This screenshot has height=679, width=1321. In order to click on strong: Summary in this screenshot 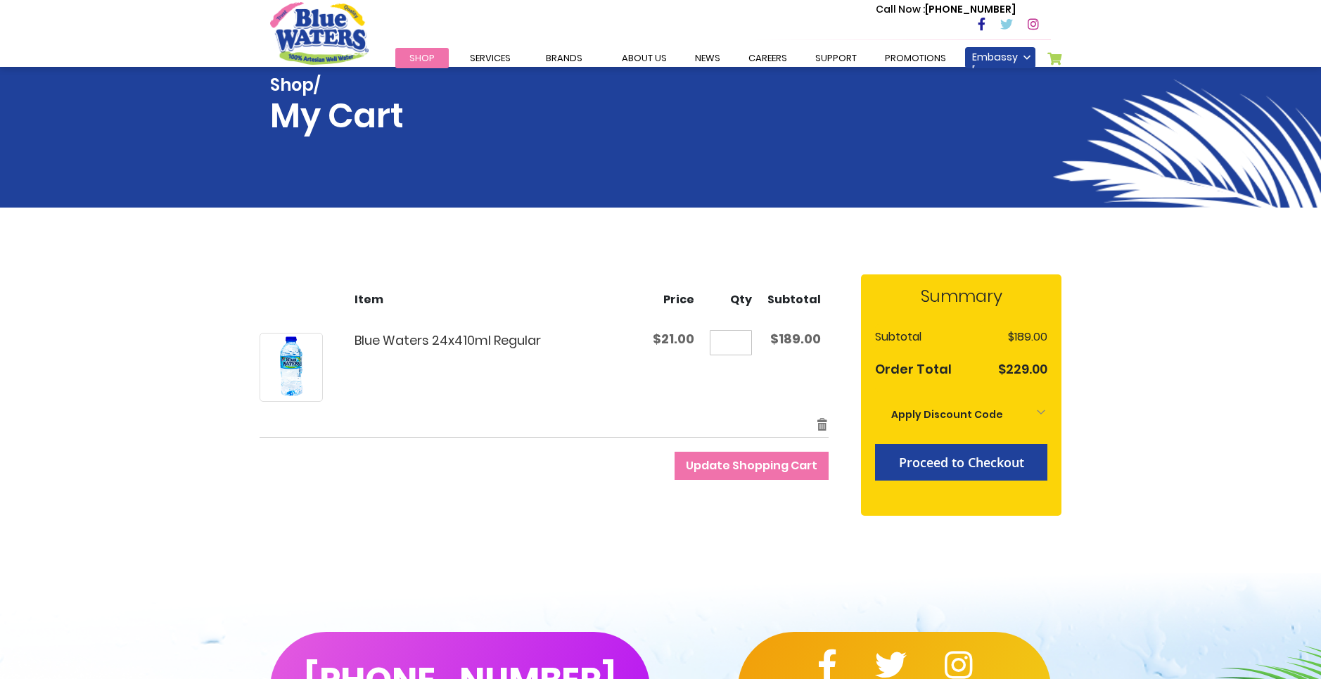, I will do `click(961, 296)`.